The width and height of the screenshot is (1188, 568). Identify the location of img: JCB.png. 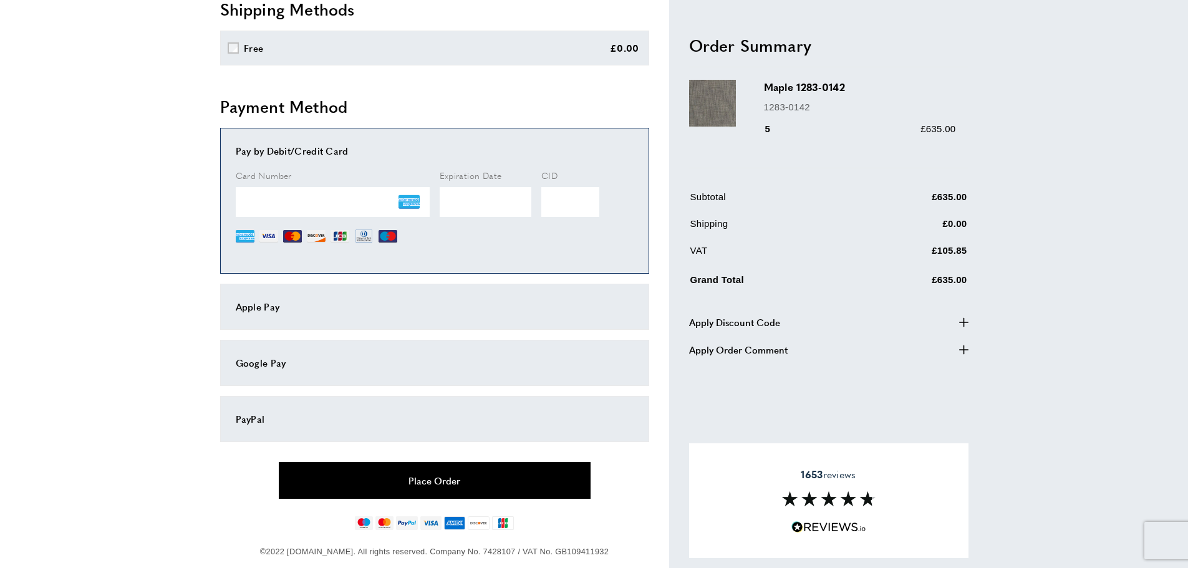
(340, 236).